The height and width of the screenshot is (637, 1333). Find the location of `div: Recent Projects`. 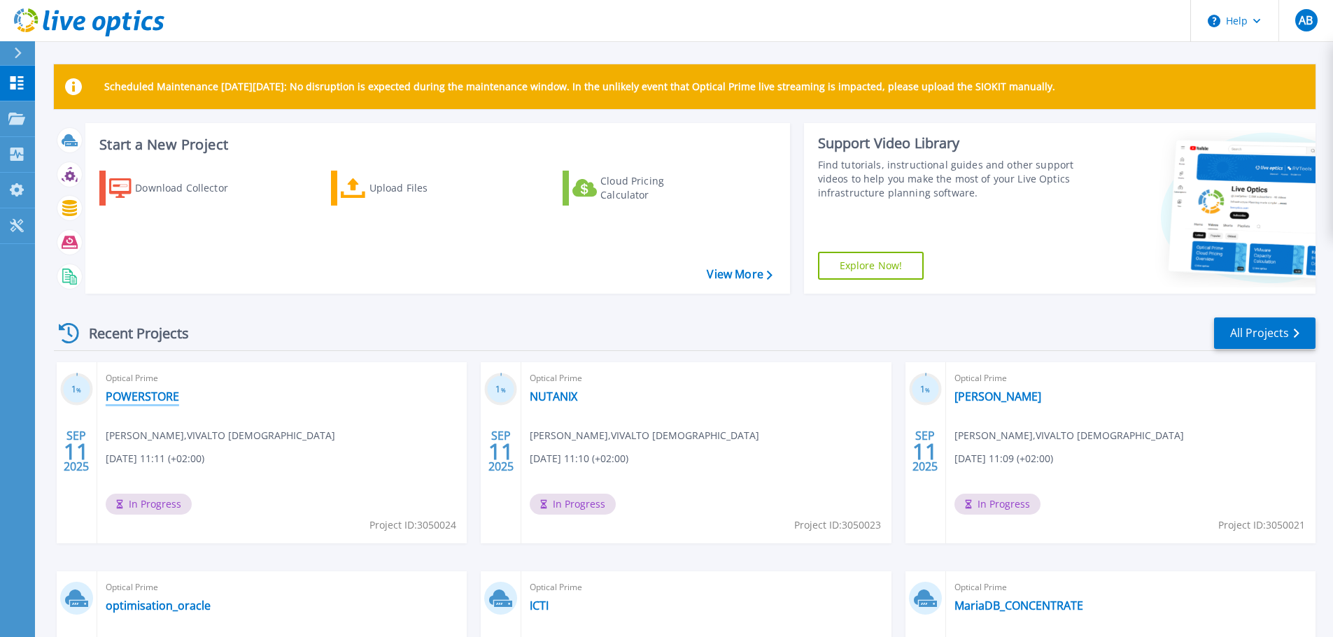

div: Recent Projects is located at coordinates (131, 333).